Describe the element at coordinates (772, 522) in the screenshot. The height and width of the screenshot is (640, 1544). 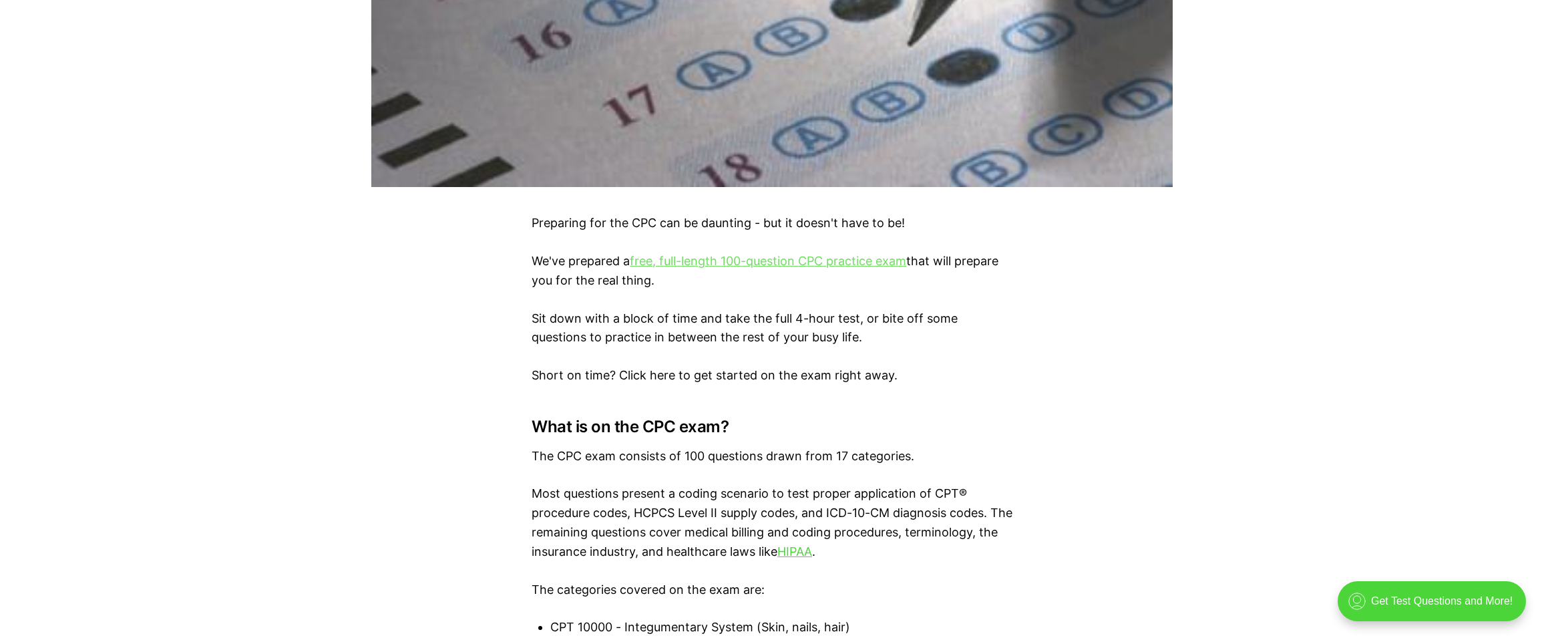
I see `p: Most questions present a coding scenario to test proper application of CPT® procedure codes, HCPC...` at that location.